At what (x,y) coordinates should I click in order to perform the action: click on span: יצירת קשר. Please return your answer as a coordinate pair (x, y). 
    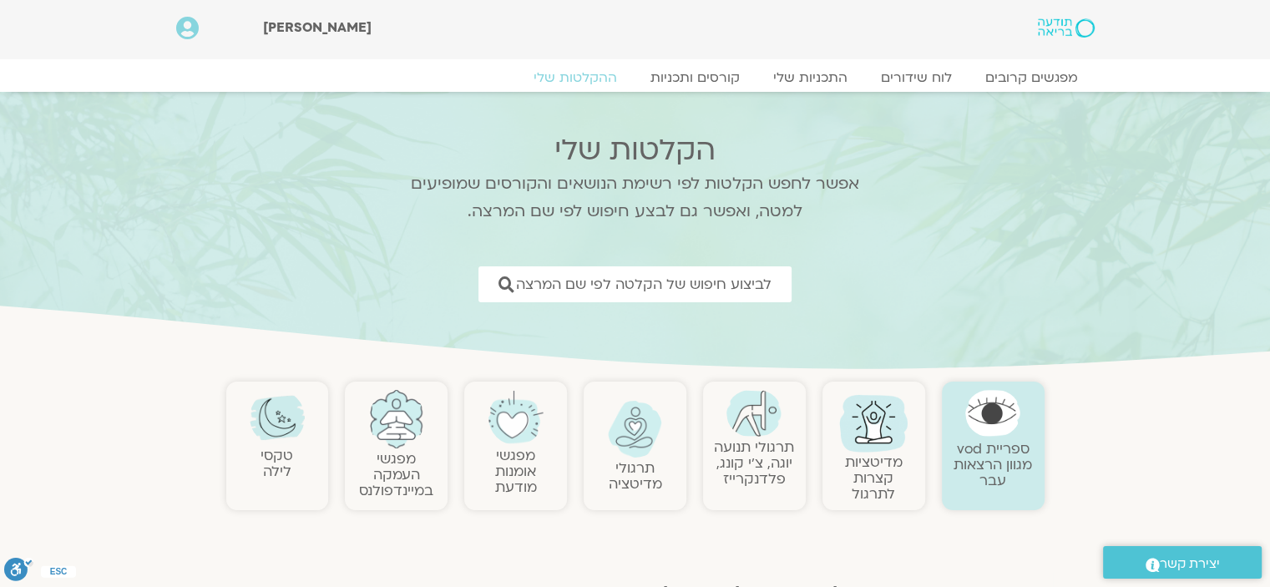
    Looking at the image, I should click on (1190, 564).